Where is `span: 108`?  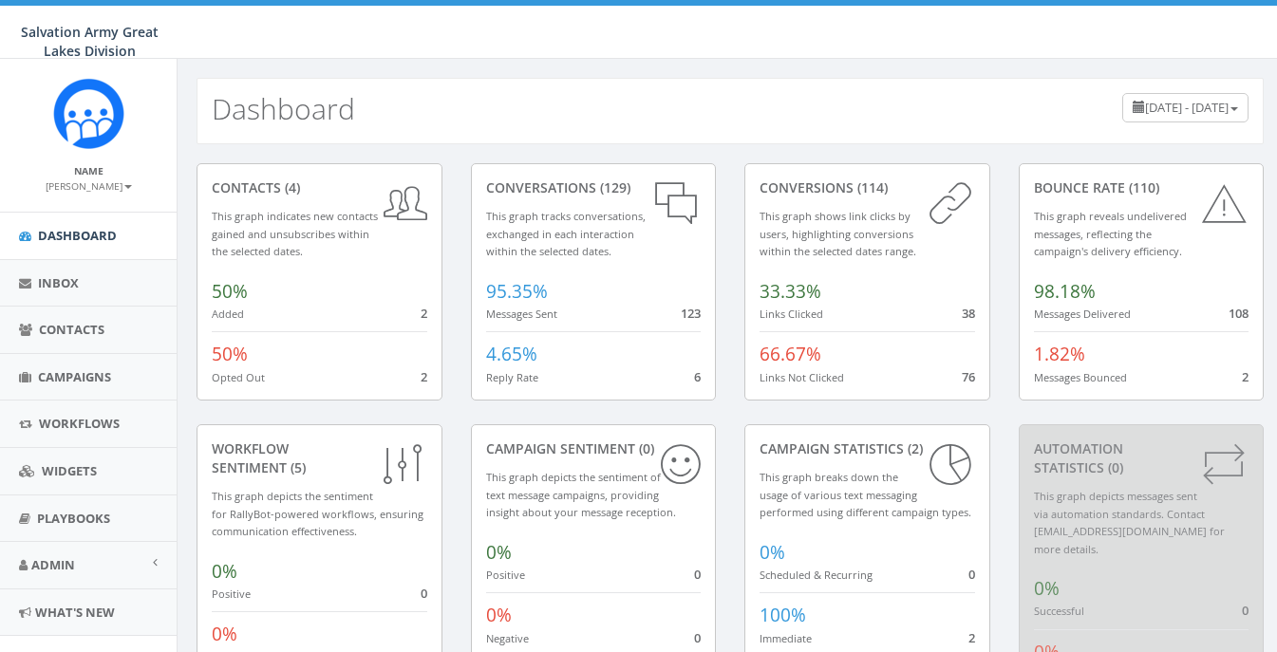 span: 108 is located at coordinates (1238, 313).